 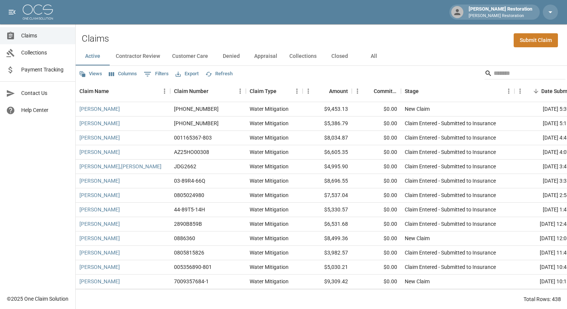 I want to click on div: $6,605.35, so click(x=327, y=152).